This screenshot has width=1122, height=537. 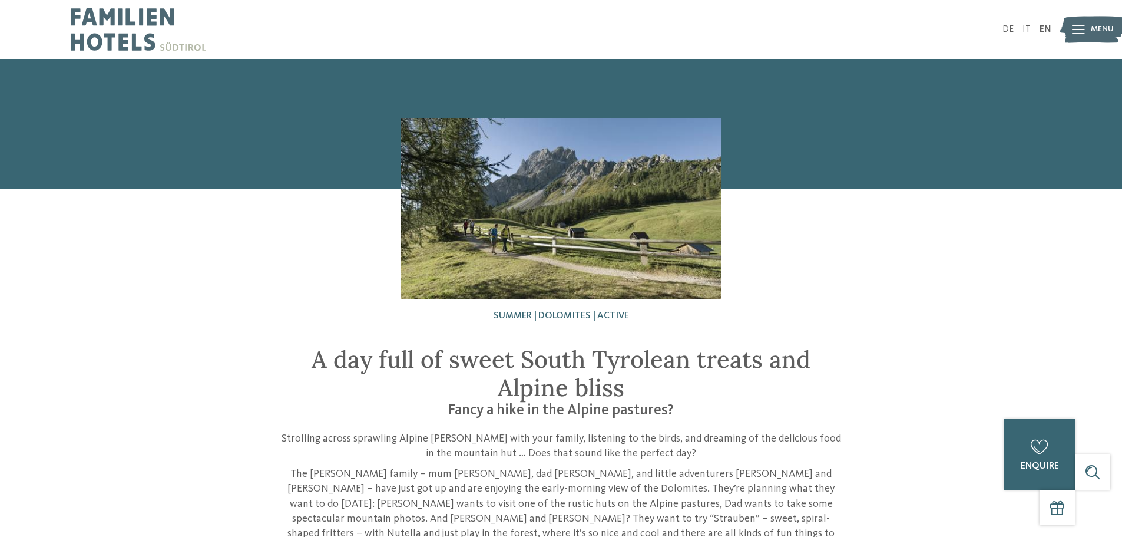 I want to click on a: enquire, so click(x=1040, y=454).